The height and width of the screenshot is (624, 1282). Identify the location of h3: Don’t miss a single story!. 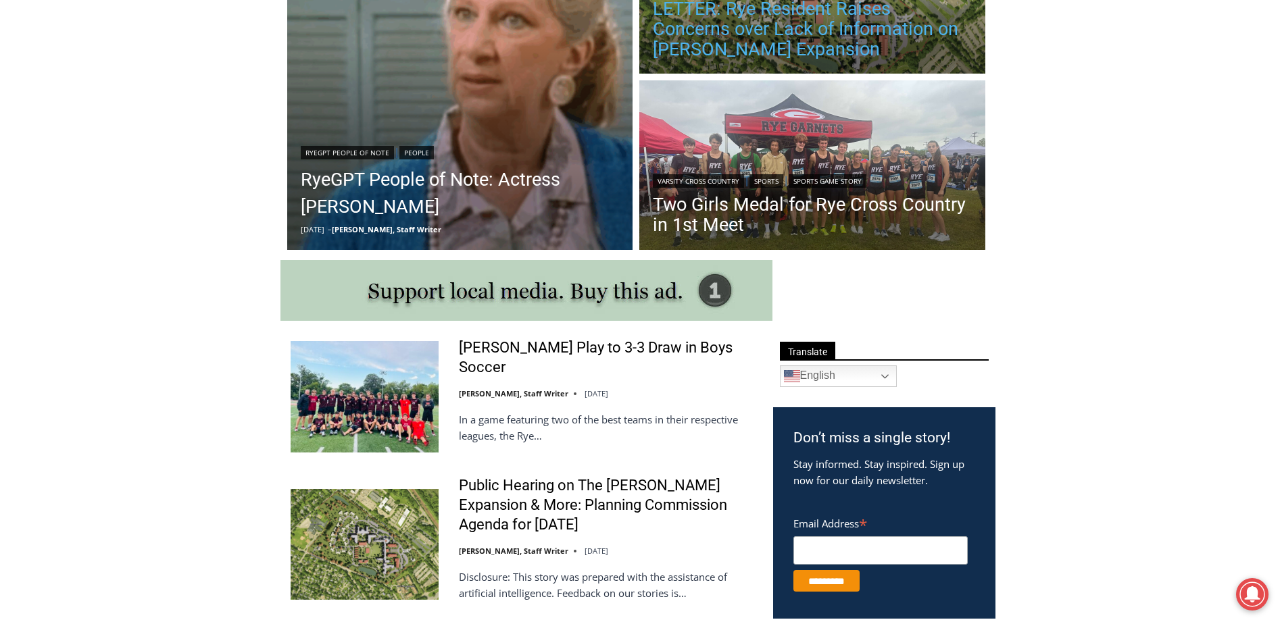
(884, 439).